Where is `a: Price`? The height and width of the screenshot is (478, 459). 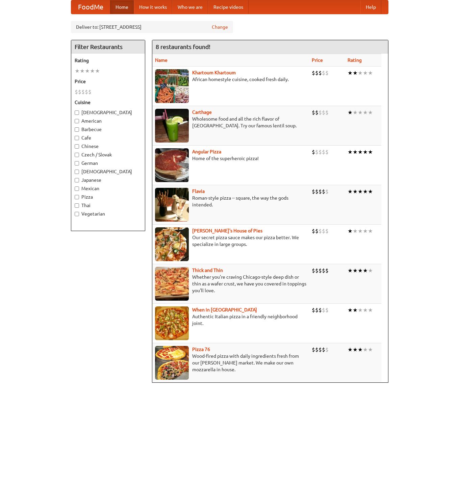 a: Price is located at coordinates (317, 60).